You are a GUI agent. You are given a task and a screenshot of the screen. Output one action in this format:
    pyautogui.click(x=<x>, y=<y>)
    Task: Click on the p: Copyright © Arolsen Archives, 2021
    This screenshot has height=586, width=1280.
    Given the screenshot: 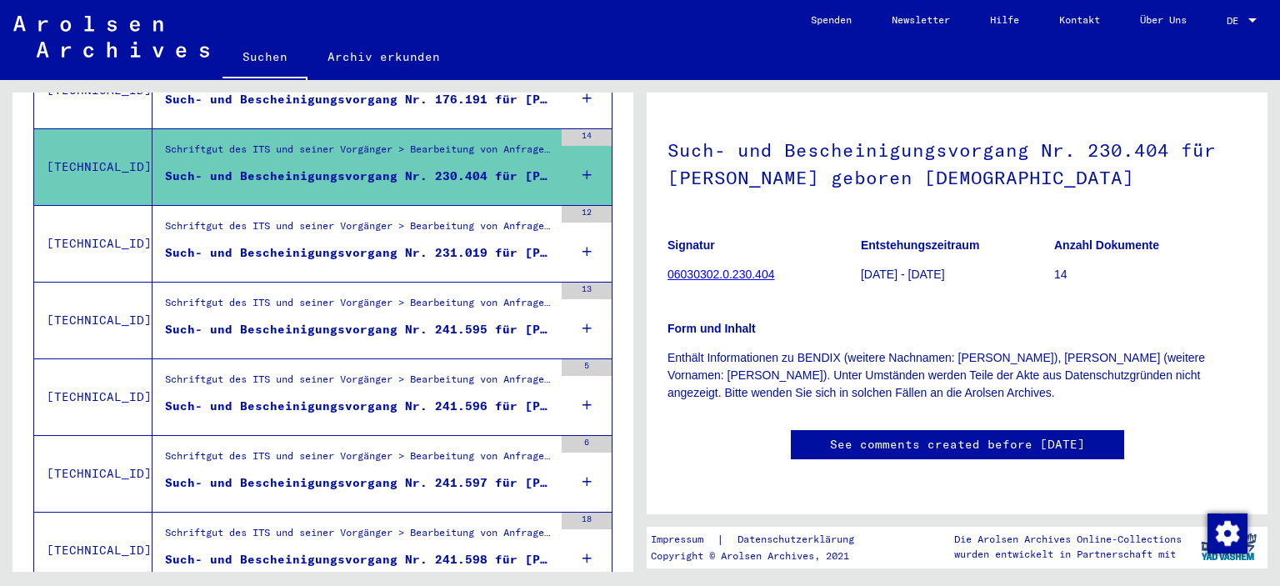 What is the action you would take?
    pyautogui.click(x=762, y=556)
    